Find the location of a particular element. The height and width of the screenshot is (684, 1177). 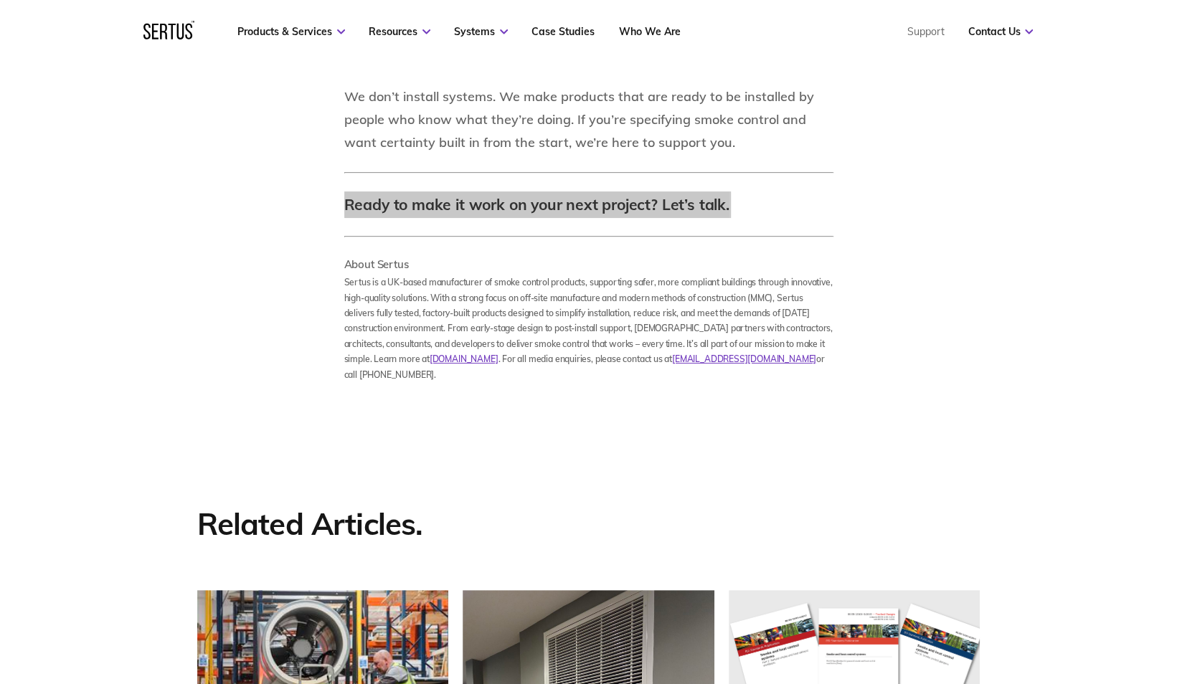

a: Who We Are is located at coordinates (649, 32).